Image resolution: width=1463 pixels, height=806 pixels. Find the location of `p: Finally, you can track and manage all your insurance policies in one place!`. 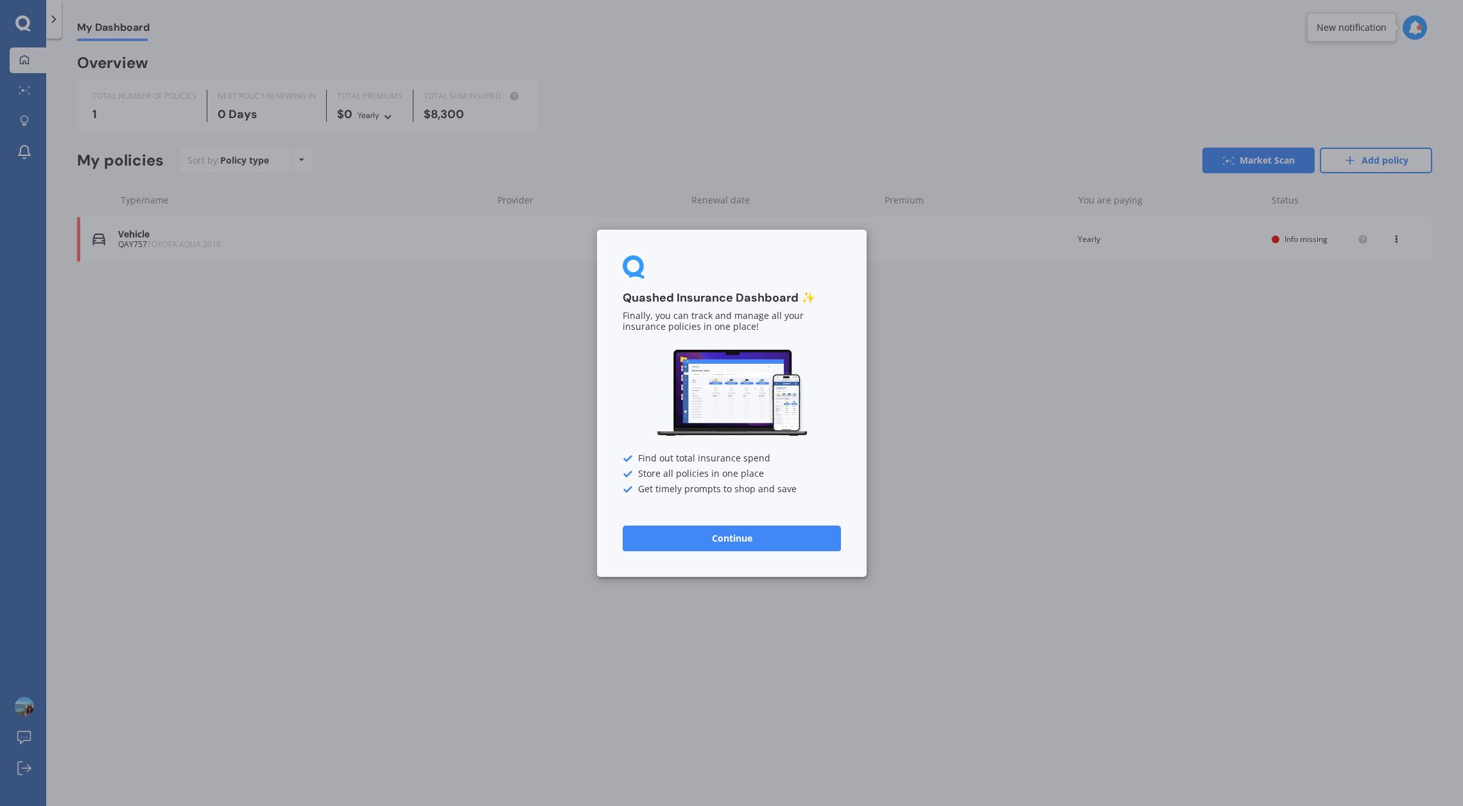

p: Finally, you can track and manage all your insurance policies in one place! is located at coordinates (732, 322).